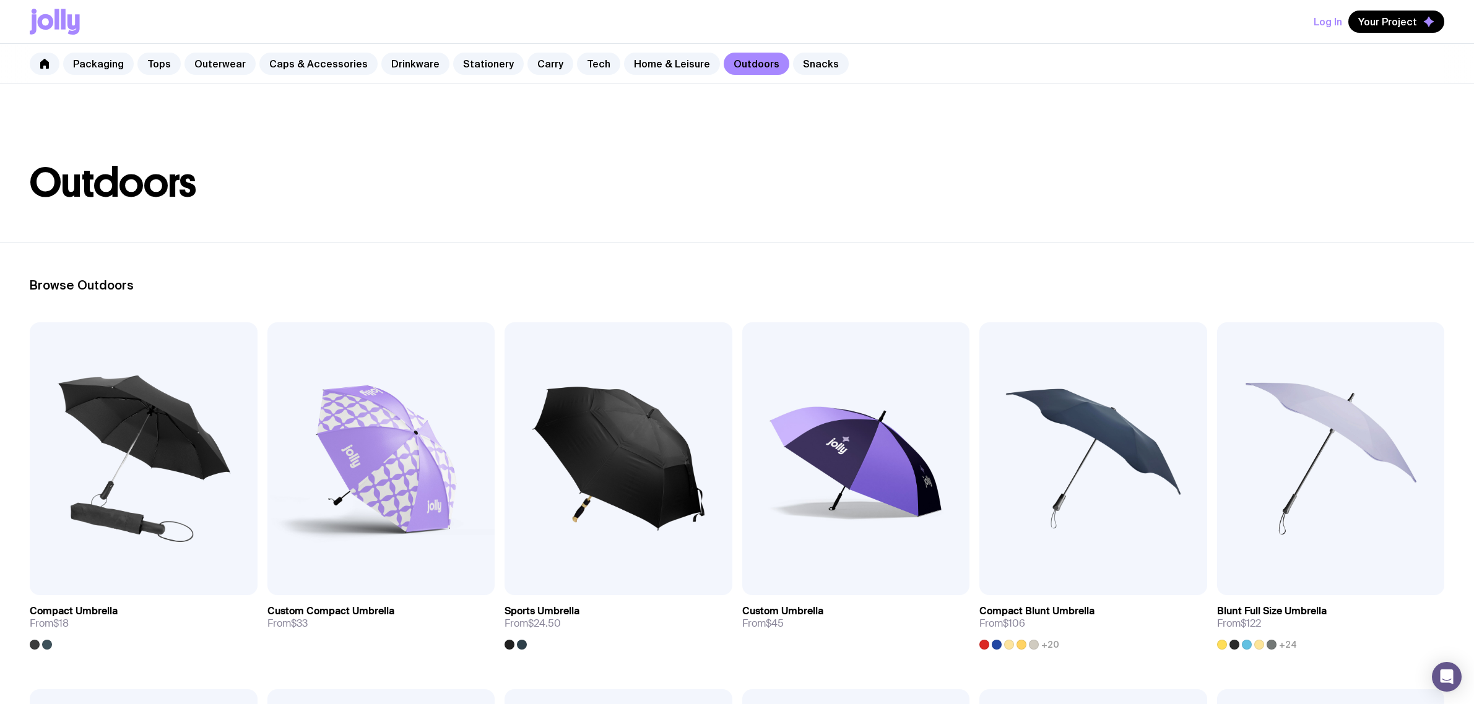 The height and width of the screenshot is (704, 1474). I want to click on a: Stationery, so click(488, 64).